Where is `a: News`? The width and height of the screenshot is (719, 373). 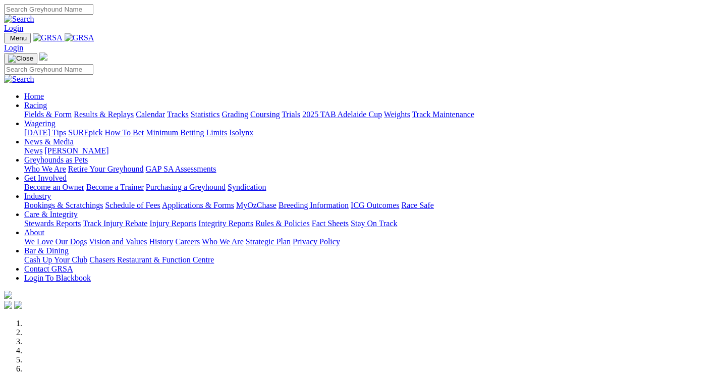
a: News is located at coordinates (33, 150).